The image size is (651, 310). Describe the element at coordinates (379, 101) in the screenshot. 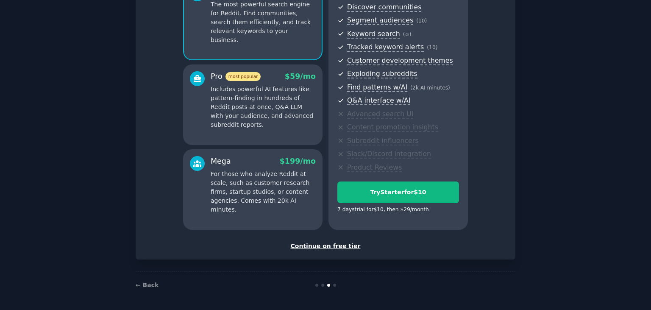

I see `span: Q&A interface w/AI` at that location.